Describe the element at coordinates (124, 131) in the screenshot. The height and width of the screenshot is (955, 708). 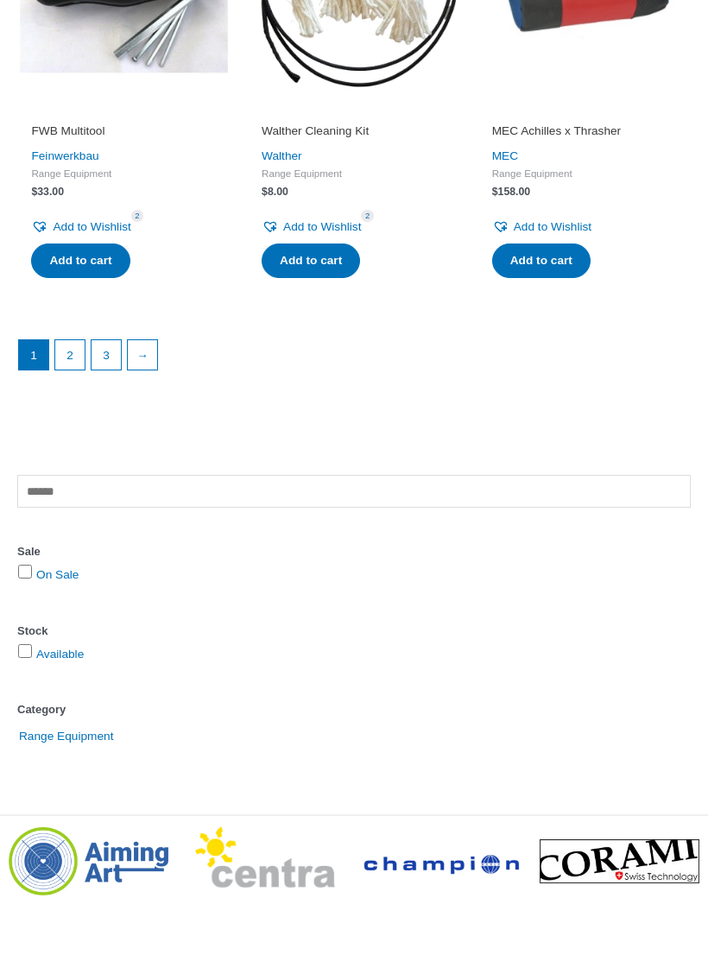
I see `h2: FWB Multitool` at that location.